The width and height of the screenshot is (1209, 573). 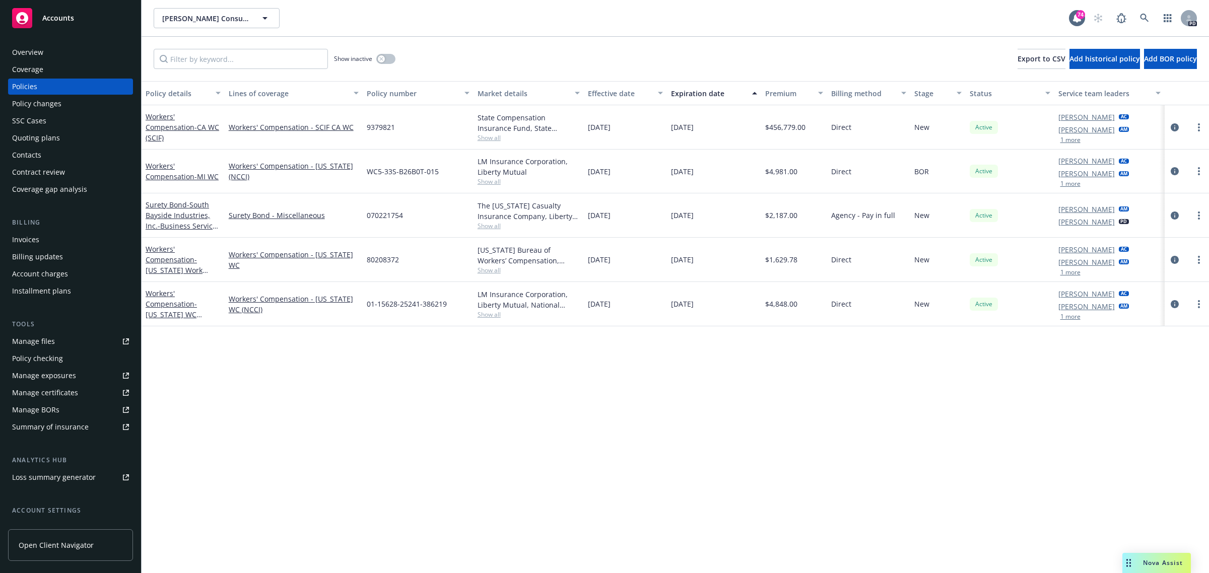 What do you see at coordinates (36, 410) in the screenshot?
I see `div: Manage BORs` at bounding box center [36, 410].